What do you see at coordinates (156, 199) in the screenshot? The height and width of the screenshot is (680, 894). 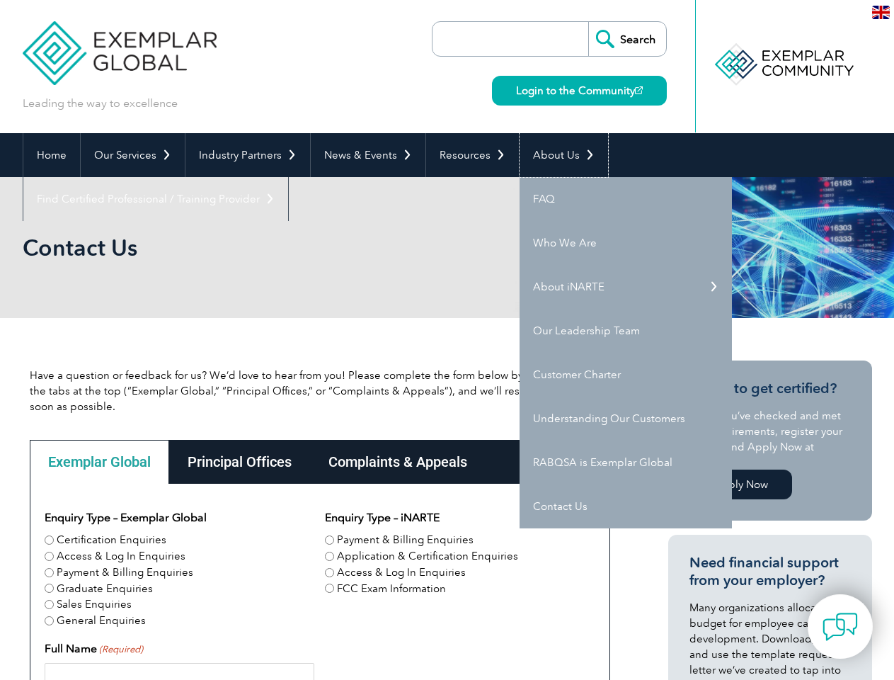 I see `a: Find Certified Professional / Training Provider` at bounding box center [156, 199].